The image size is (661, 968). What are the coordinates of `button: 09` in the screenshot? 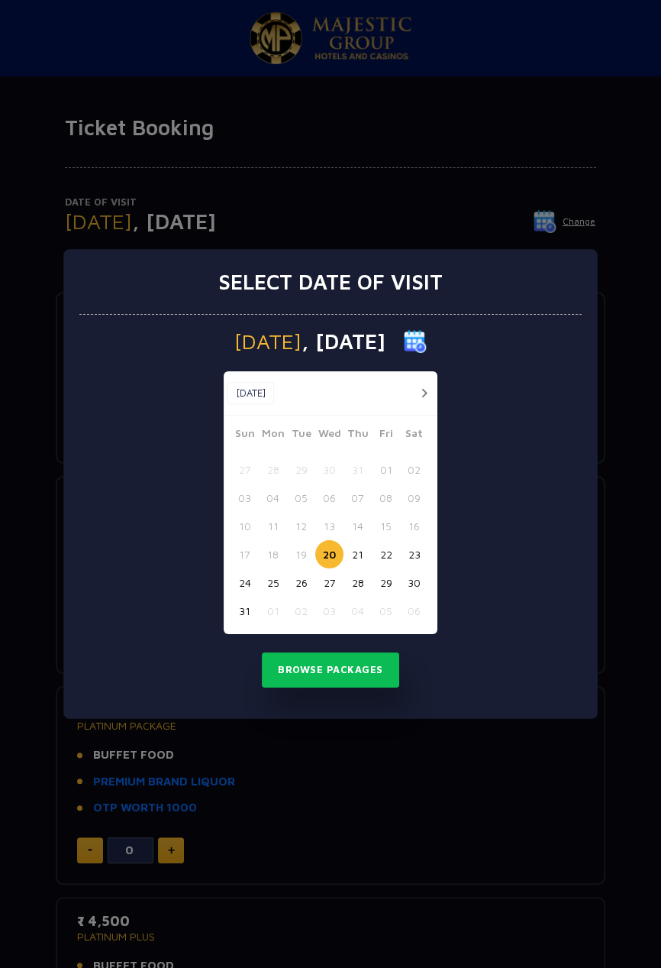 It's located at (414, 497).